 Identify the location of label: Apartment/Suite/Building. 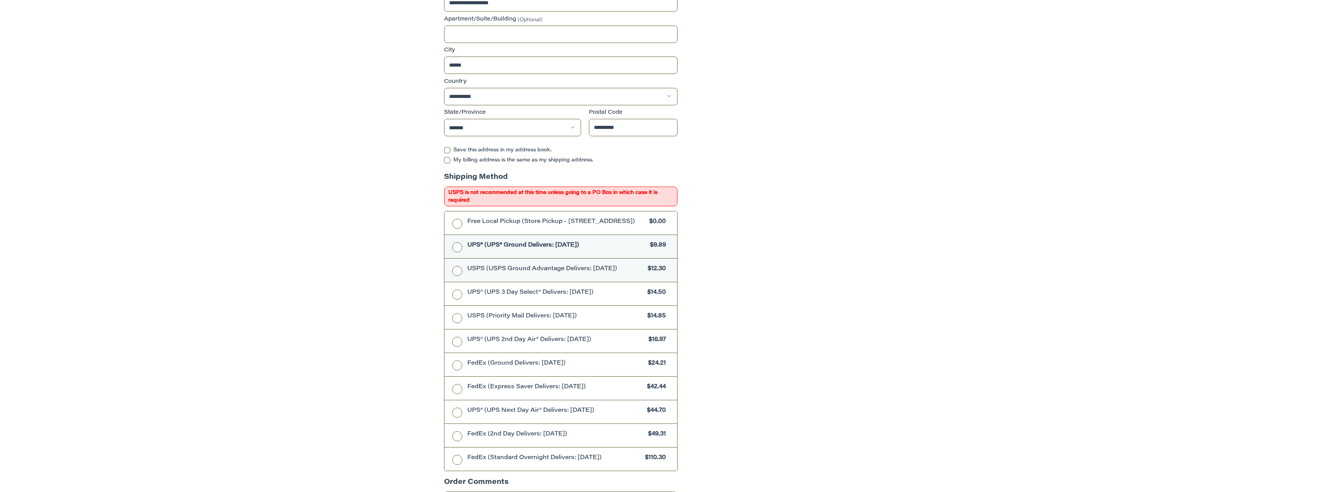
(561, 19).